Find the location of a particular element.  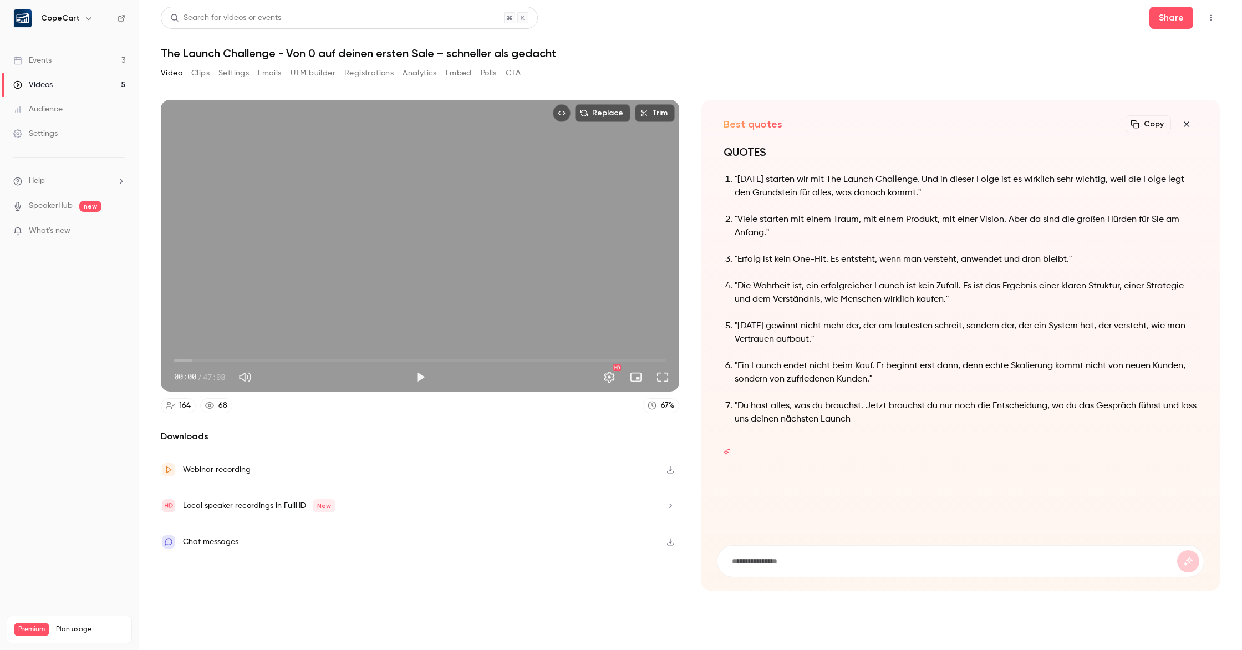

div: Full screen is located at coordinates (663, 377).